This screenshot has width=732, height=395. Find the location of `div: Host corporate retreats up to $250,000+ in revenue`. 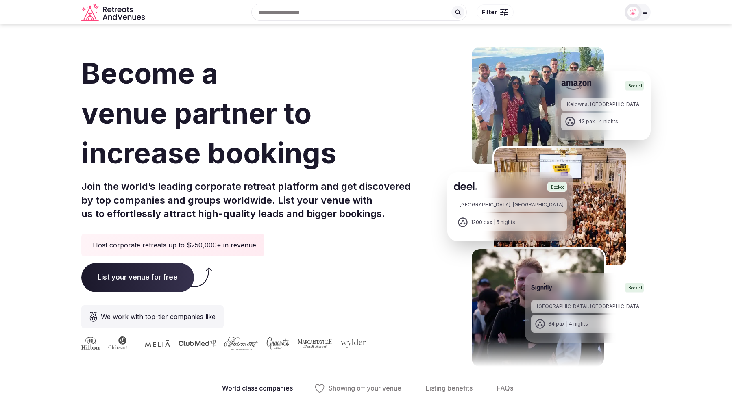

div: Host corporate retreats up to $250,000+ in revenue is located at coordinates (173, 245).